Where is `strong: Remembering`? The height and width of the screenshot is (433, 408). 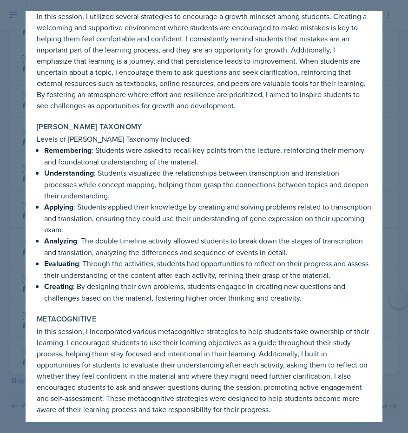 strong: Remembering is located at coordinates (68, 150).